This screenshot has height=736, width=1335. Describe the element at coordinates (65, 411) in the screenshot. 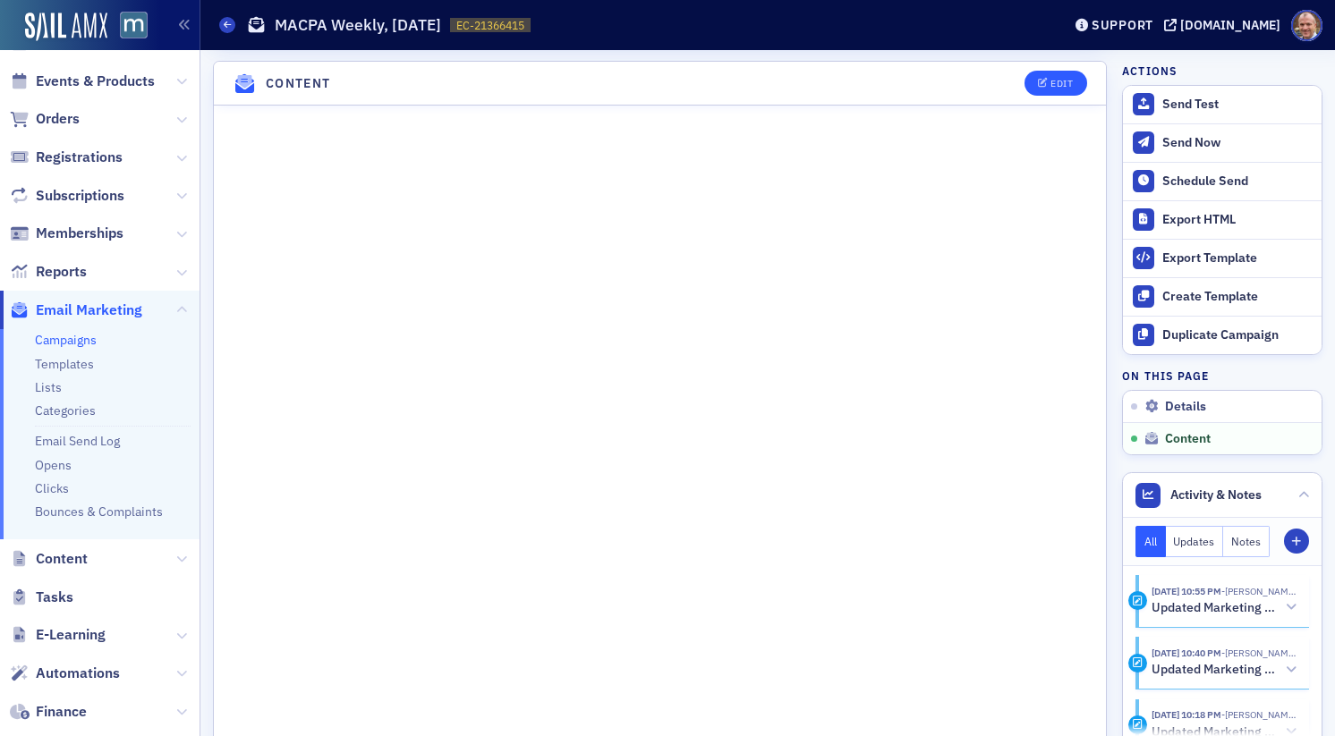

I see `a: Categories` at that location.